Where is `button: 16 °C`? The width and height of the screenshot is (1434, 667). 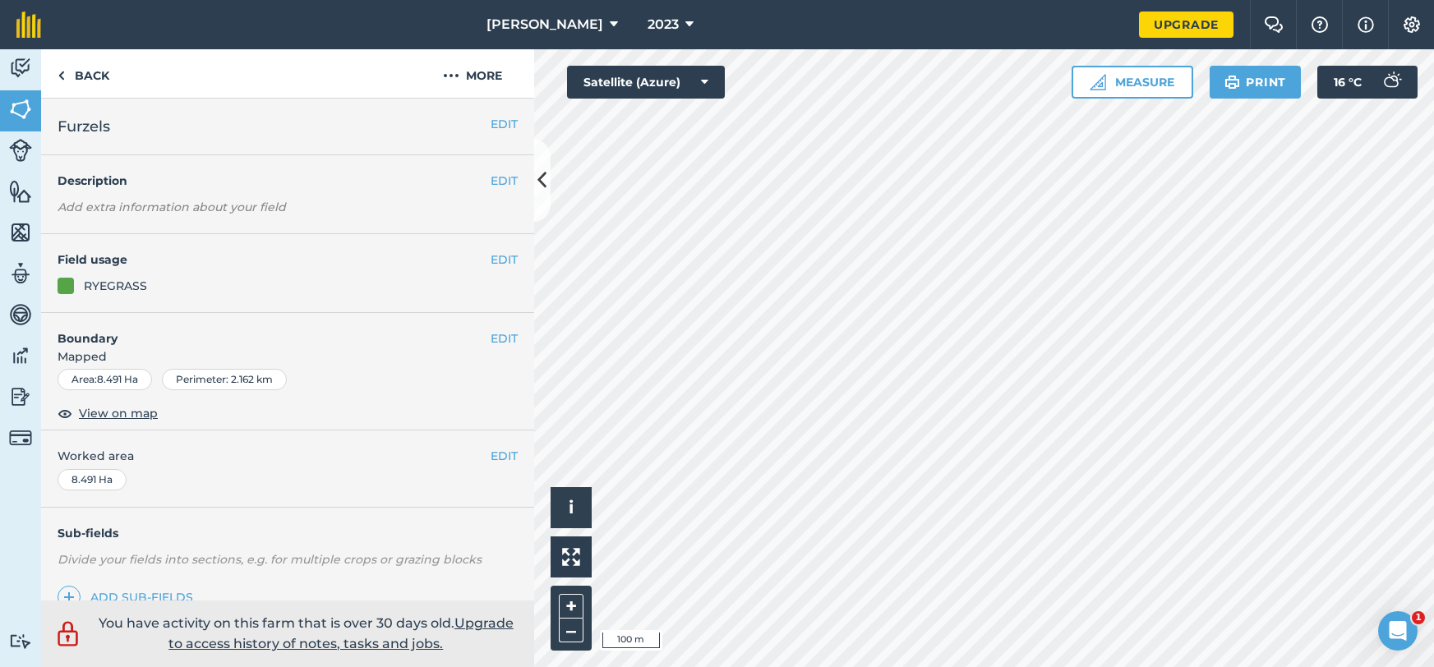 button: 16 °C is located at coordinates (1367, 82).